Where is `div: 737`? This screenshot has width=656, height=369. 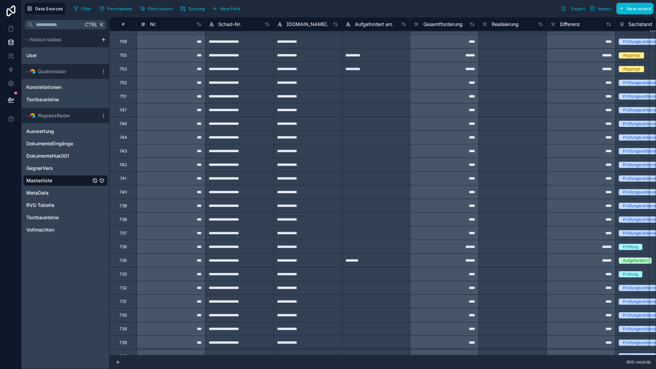 div: 737 is located at coordinates (123, 233).